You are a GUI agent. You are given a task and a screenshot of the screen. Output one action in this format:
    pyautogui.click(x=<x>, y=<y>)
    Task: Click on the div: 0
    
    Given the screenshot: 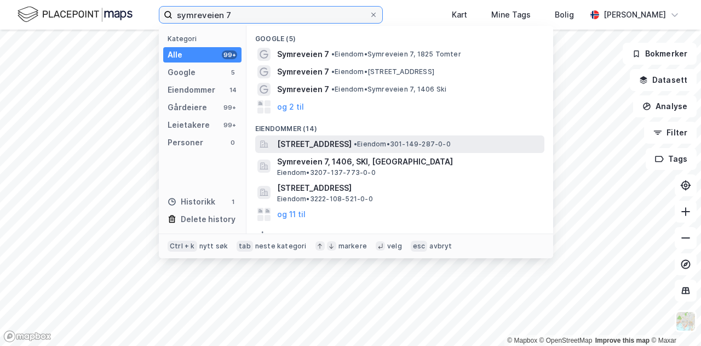 What is the action you would take?
    pyautogui.click(x=233, y=142)
    